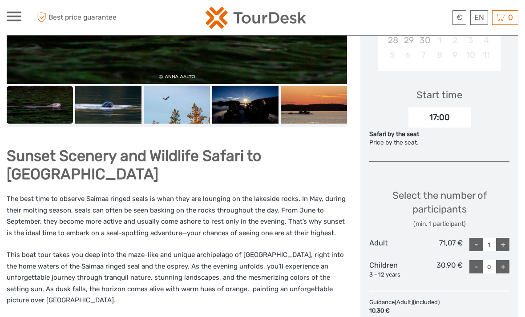 The width and height of the screenshot is (525, 317). I want to click on div: Not available Saturday, October 4th, 2025, so click(486, 40).